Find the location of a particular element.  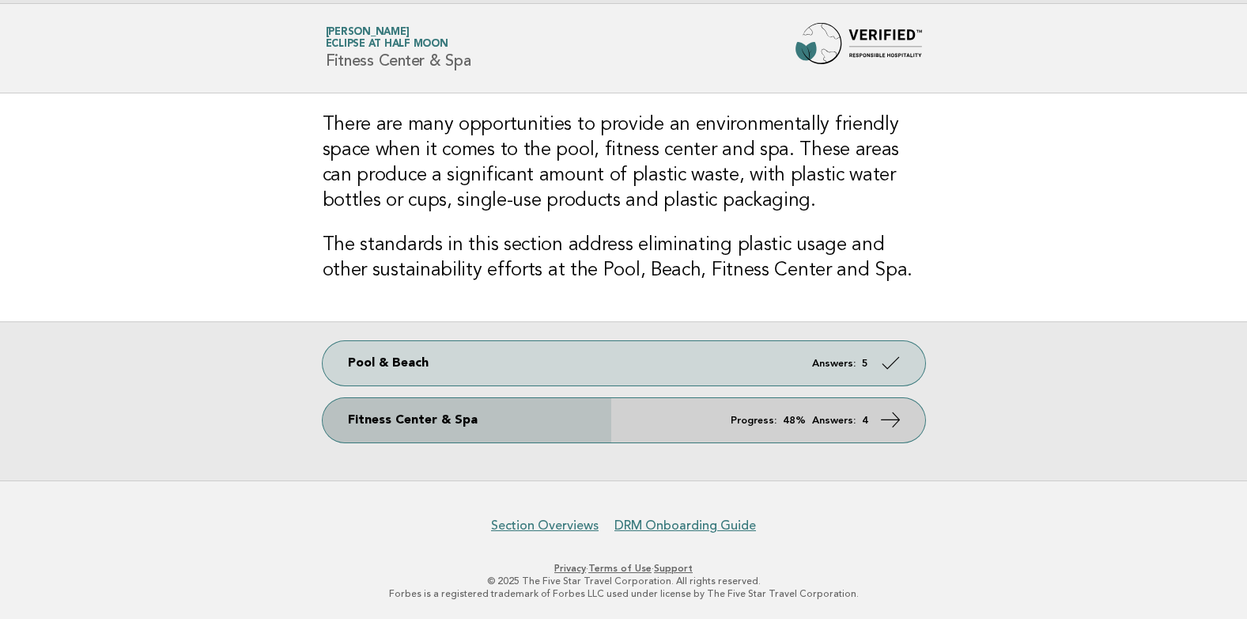

p: © 2025 The Five Star Travel Corporation. All rights reserved. is located at coordinates (624, 581).